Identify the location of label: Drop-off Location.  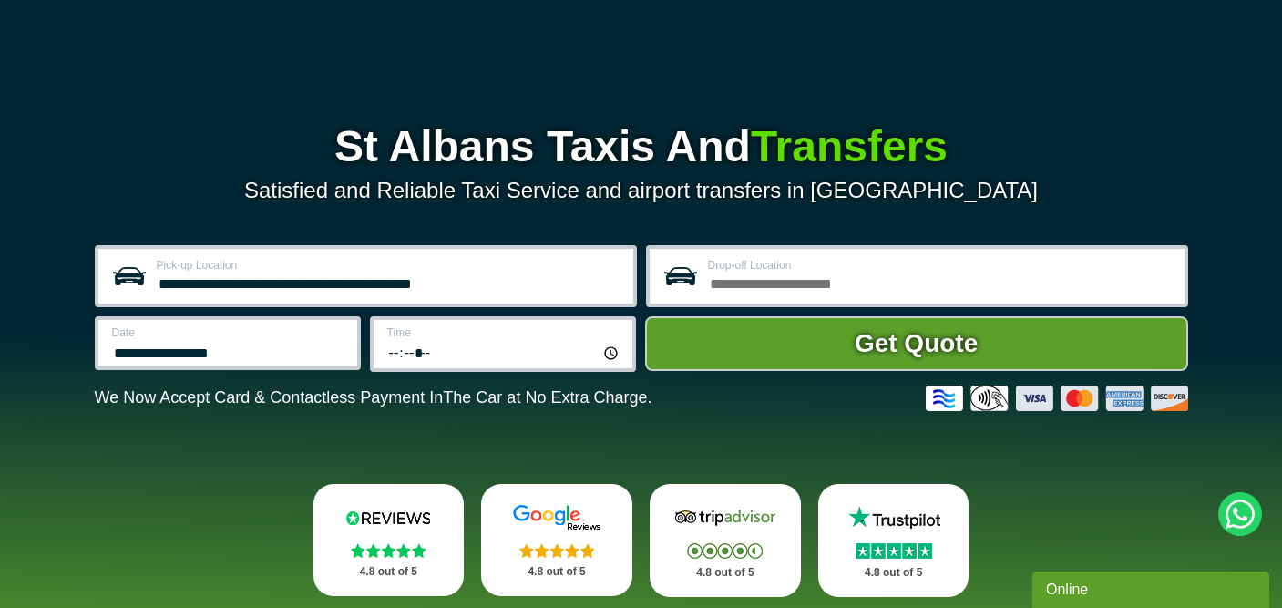
(940, 265).